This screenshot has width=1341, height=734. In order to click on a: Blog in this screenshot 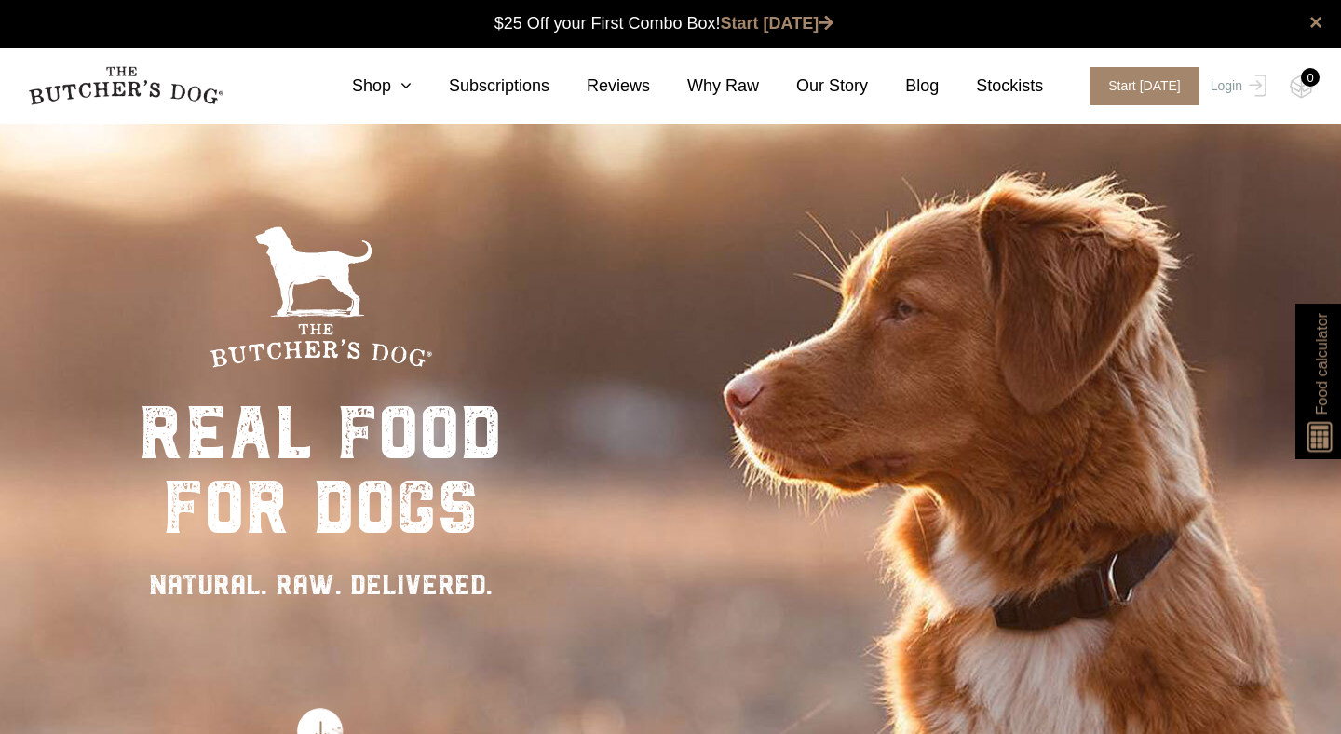, I will do `click(903, 86)`.